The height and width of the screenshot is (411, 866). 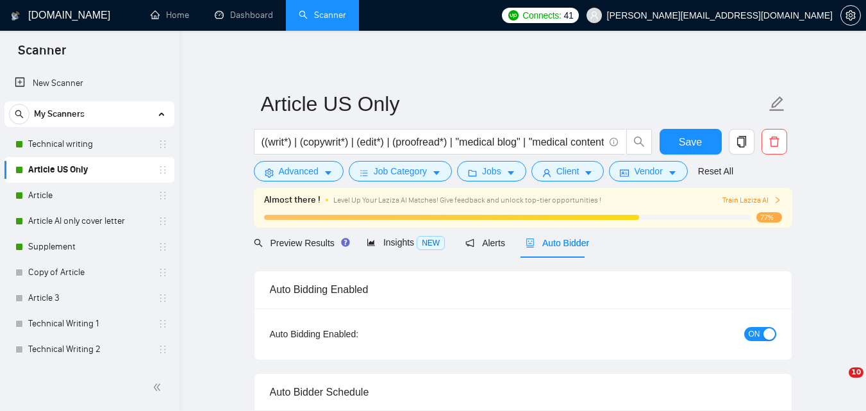 What do you see at coordinates (470, 243) in the screenshot?
I see `span: notification` at bounding box center [470, 243].